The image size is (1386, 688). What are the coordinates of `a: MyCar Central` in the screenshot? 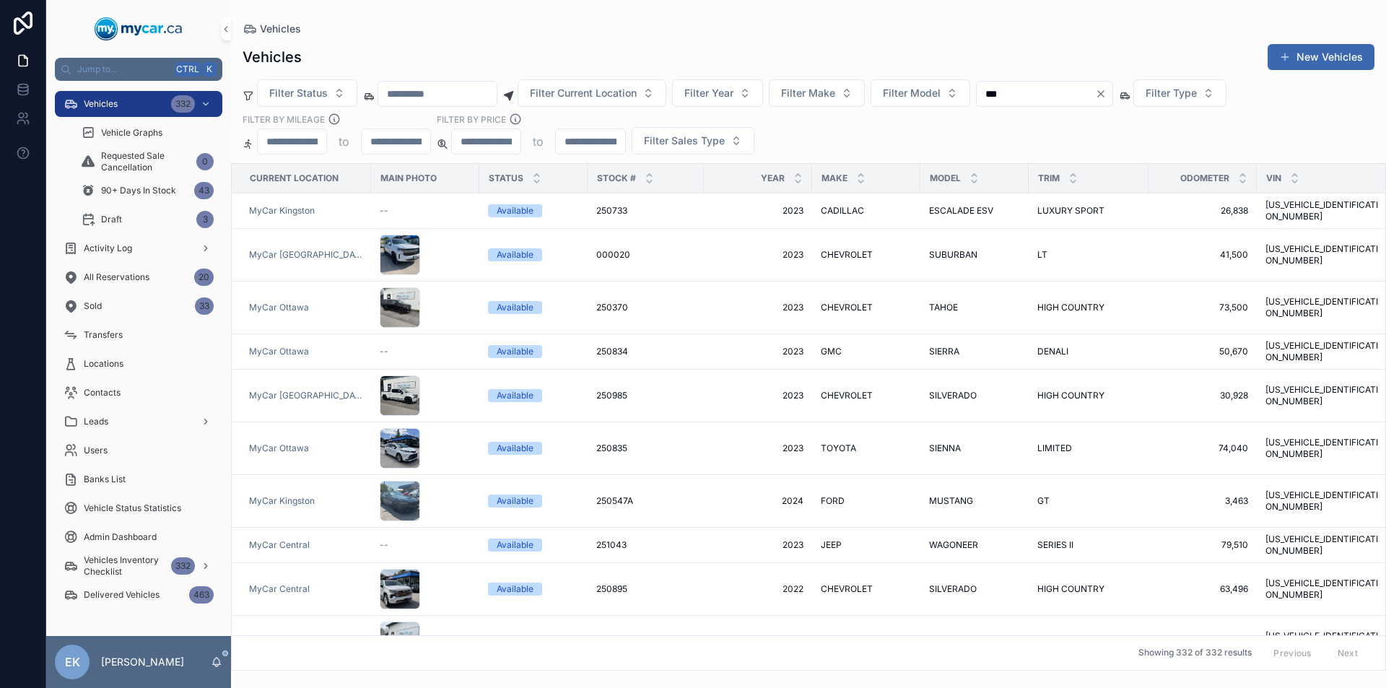 It's located at (279, 545).